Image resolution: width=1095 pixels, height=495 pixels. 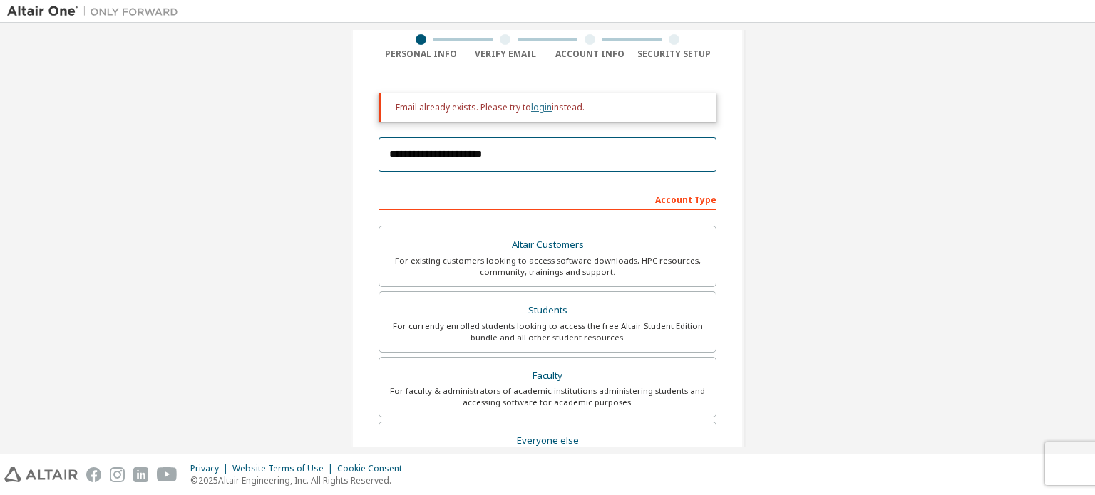 I want to click on div: Security Setup, so click(x=674, y=54).